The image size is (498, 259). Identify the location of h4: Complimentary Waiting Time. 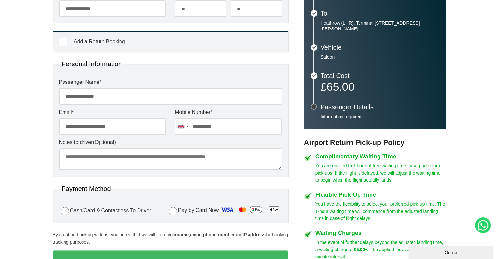
(380, 156).